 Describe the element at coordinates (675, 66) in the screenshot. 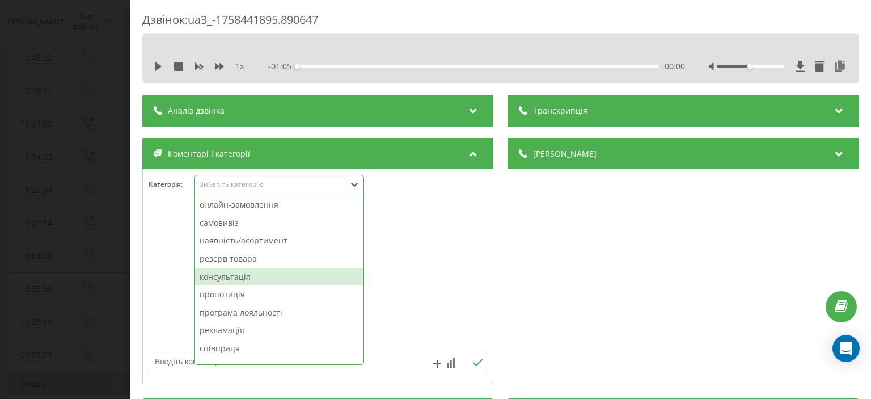

I see `span: 00:00` at that location.